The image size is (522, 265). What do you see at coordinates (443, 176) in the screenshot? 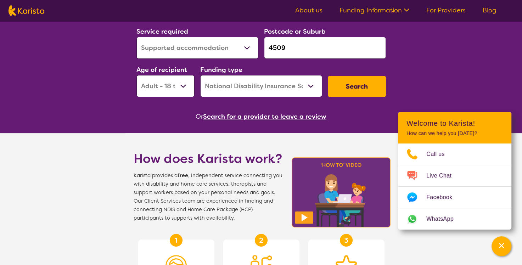
I see `span: Live Chat` at bounding box center [443, 176].